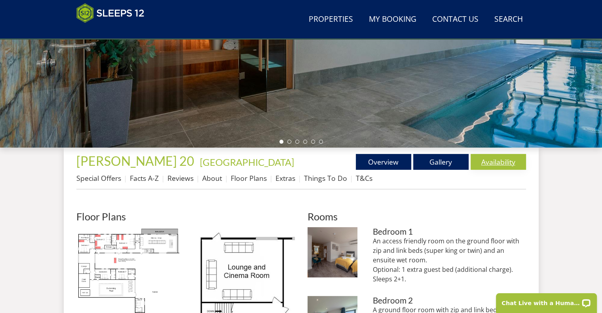 The width and height of the screenshot is (602, 313). I want to click on a: T&Cs, so click(364, 178).